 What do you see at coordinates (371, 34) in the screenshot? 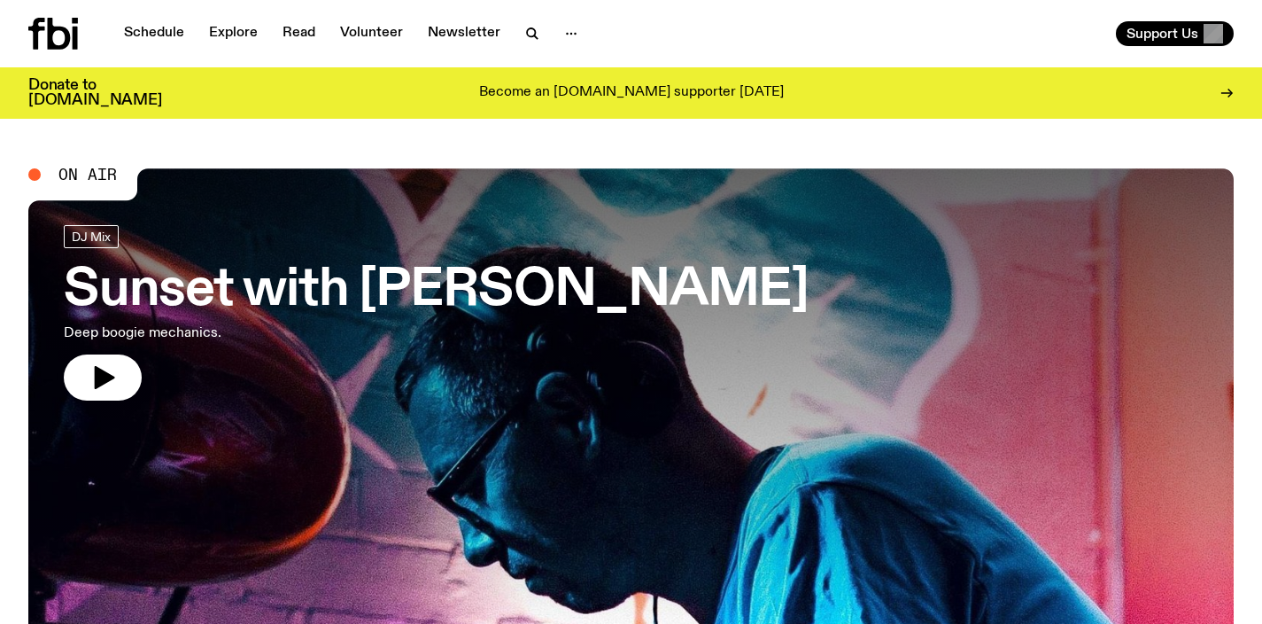
I see `a: Volunteer` at bounding box center [371, 34].